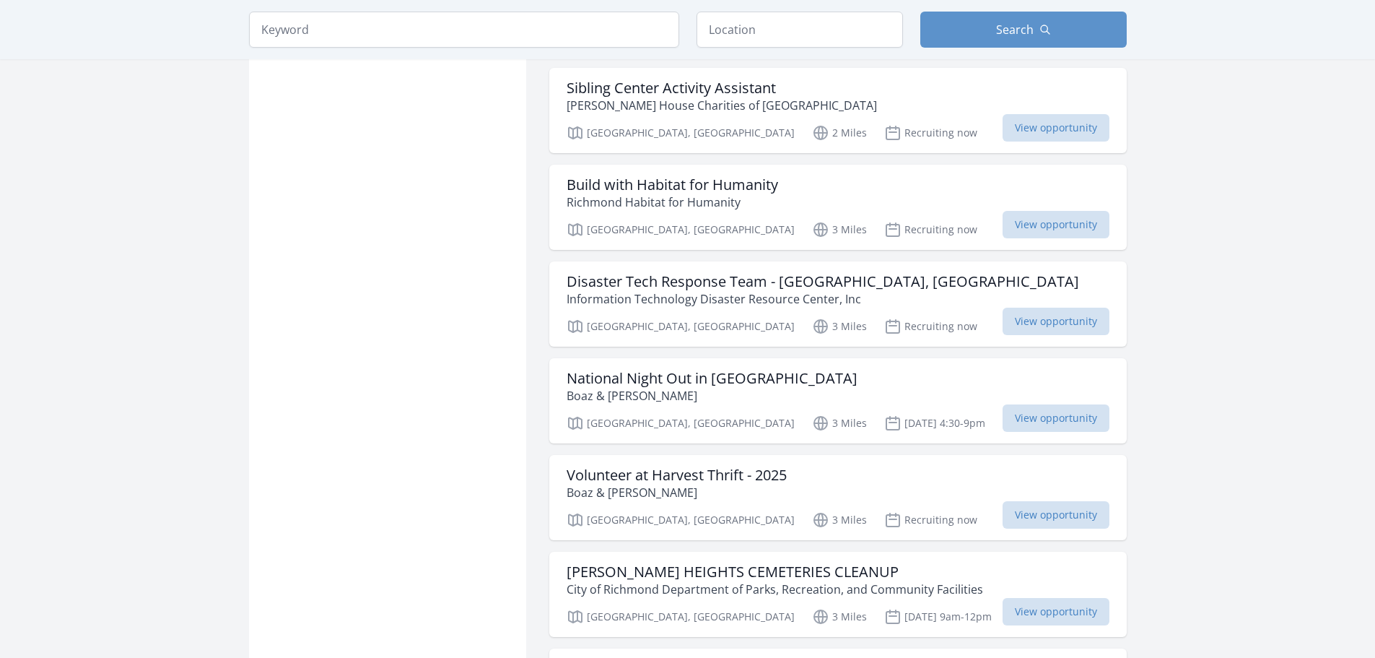 The height and width of the screenshot is (658, 1375). I want to click on h3: Volunteer at Harvest Thrift - 2025, so click(676, 475).